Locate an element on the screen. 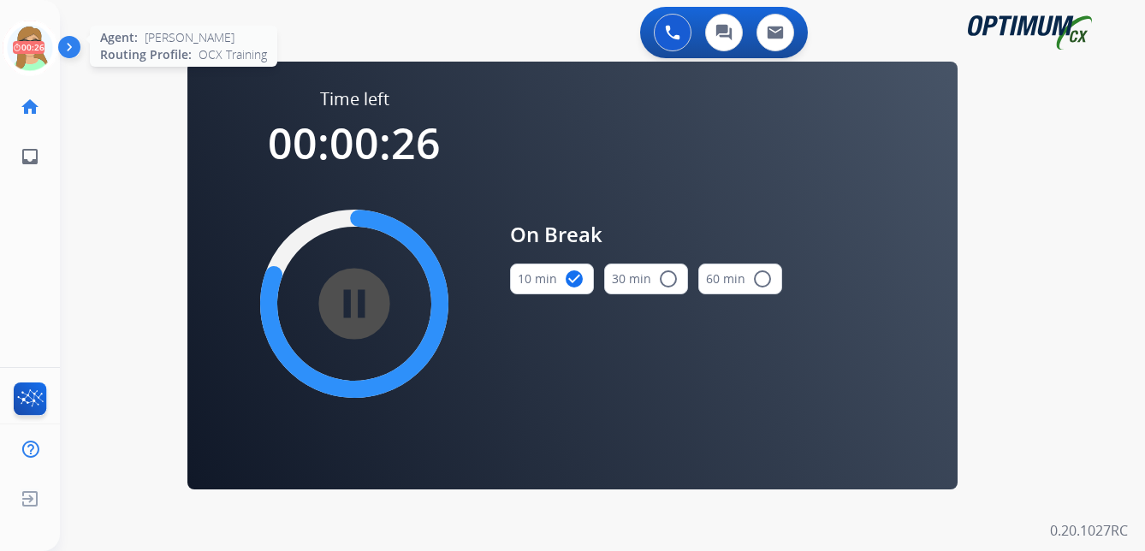  mat-icon: check_circle is located at coordinates (574, 279).